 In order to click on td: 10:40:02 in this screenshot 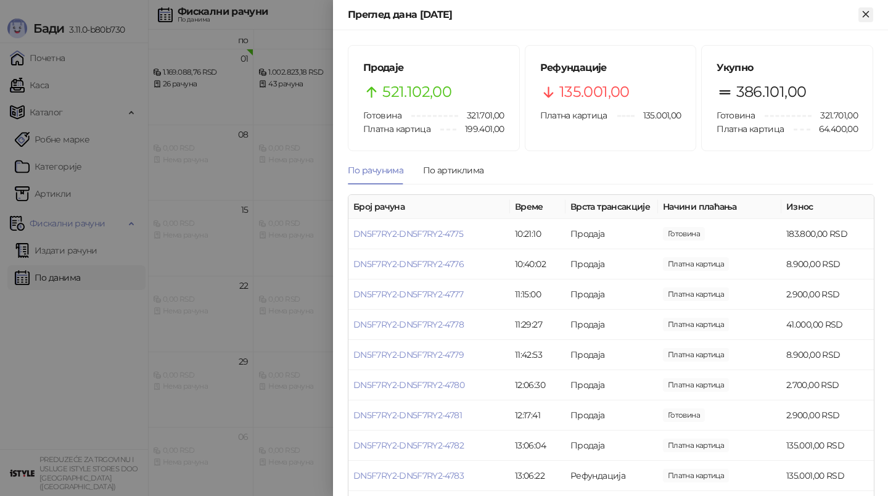, I will do `click(538, 264)`.